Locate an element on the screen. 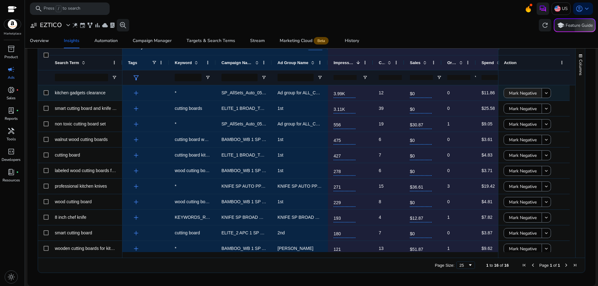 Image resolution: width=598 pixels, height=286 pixels. span: search_insights is located at coordinates (123, 25).